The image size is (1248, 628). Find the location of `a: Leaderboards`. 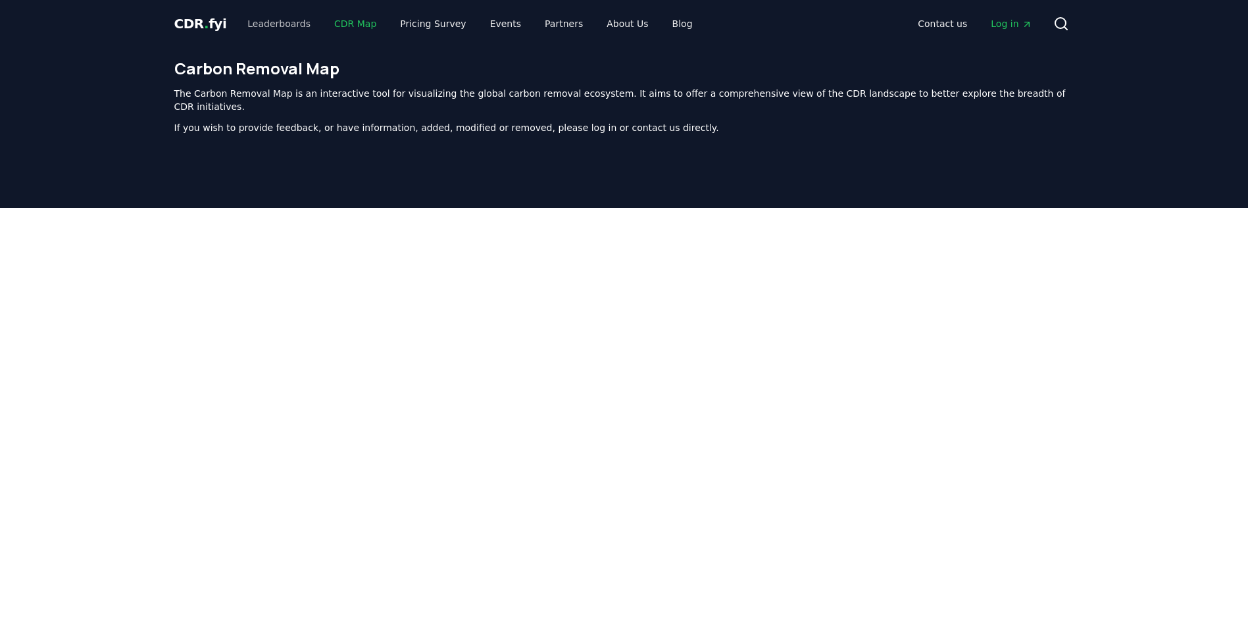

a: Leaderboards is located at coordinates (279, 24).